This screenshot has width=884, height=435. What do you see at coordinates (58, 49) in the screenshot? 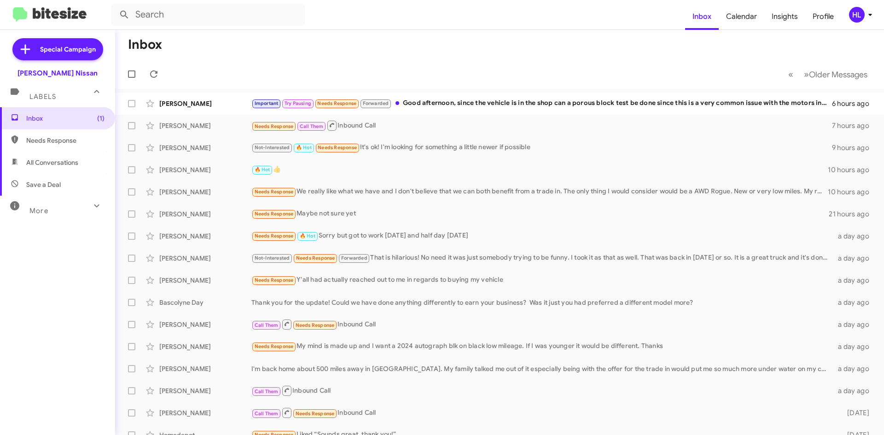
I see `a: Special Campaign` at bounding box center [58, 49].